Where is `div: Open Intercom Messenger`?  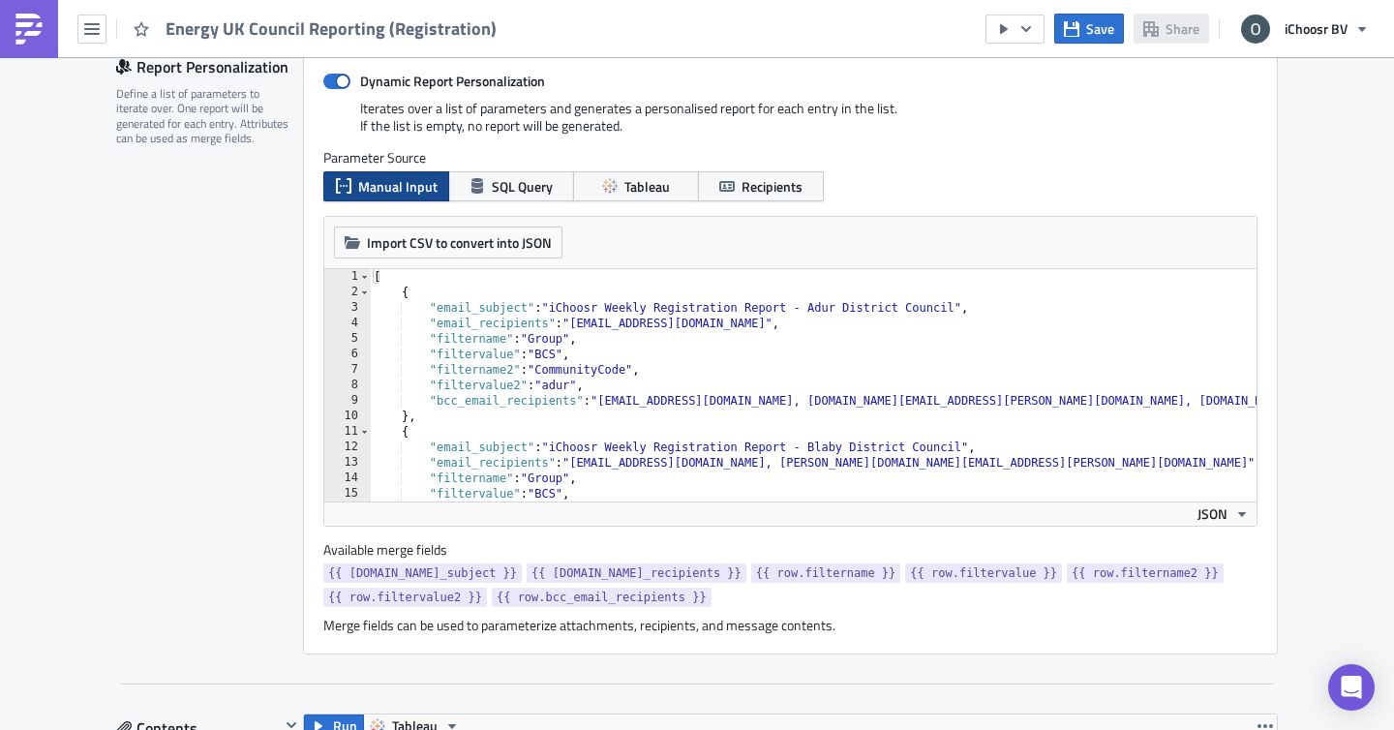
div: Open Intercom Messenger is located at coordinates (1351, 687).